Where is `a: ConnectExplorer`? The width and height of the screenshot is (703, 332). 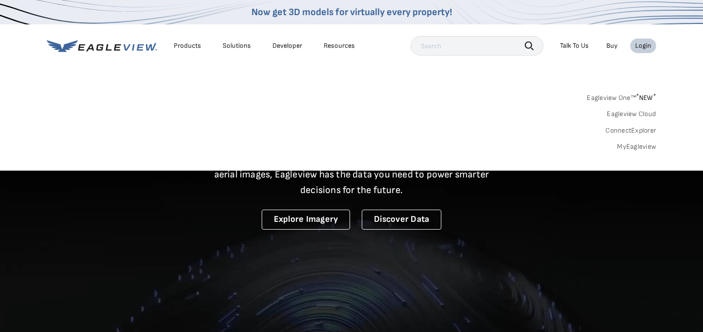 a: ConnectExplorer is located at coordinates (630, 131).